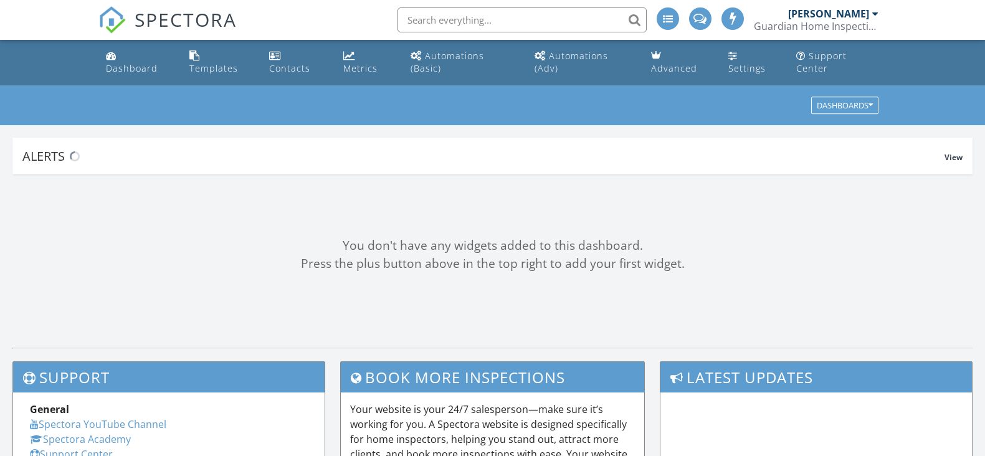 The image size is (985, 456). What do you see at coordinates (821, 62) in the screenshot?
I see `div: Support Center` at bounding box center [821, 62].